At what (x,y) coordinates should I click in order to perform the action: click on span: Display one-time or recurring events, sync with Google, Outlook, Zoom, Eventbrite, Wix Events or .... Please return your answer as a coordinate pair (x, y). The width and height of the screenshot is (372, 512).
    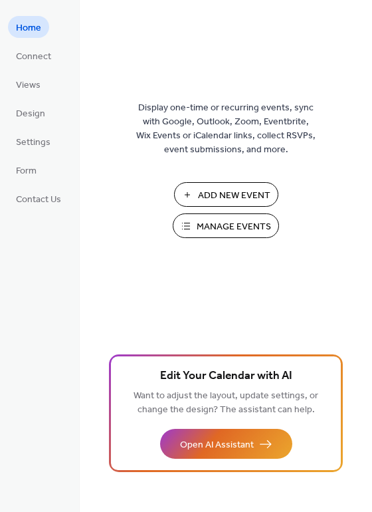
    Looking at the image, I should click on (226, 129).